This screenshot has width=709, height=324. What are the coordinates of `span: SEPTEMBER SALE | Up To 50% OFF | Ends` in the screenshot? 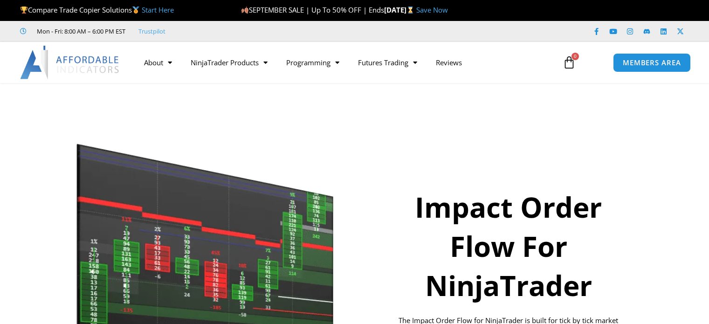 It's located at (312, 10).